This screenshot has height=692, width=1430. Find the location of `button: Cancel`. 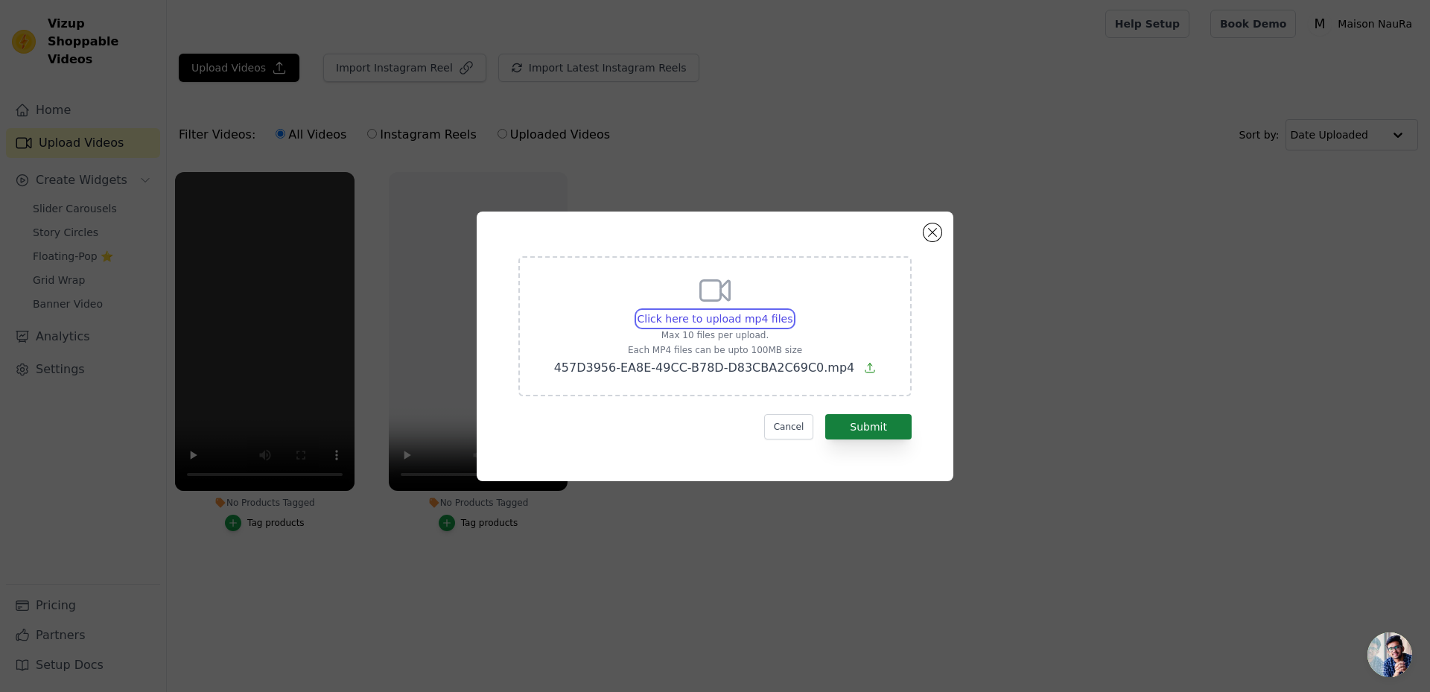

button: Cancel is located at coordinates (789, 427).